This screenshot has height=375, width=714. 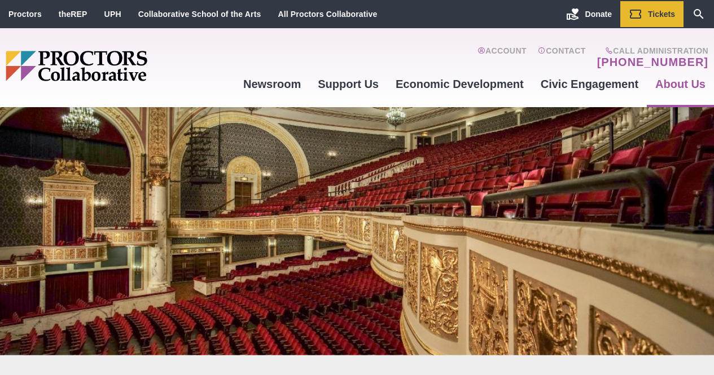 I want to click on a: Newsroom, so click(x=272, y=84).